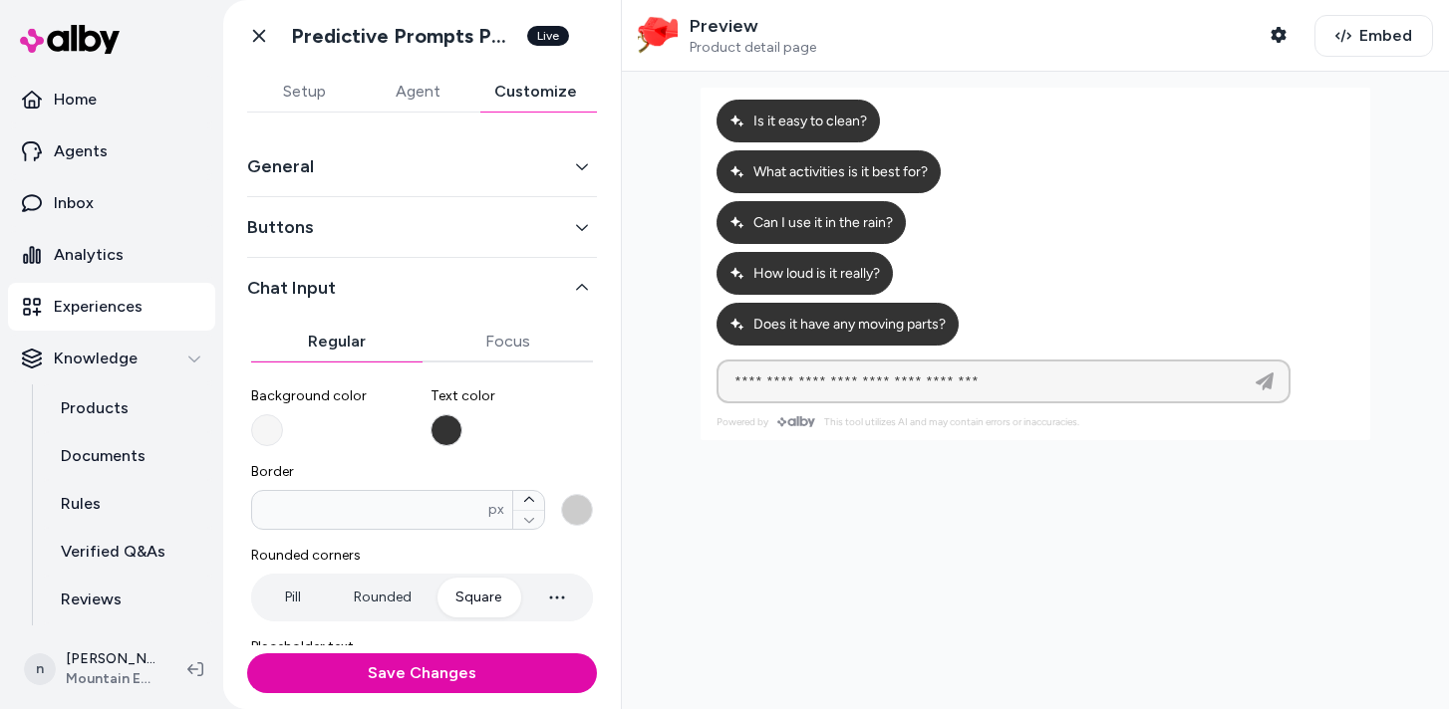 The width and height of the screenshot is (1449, 709). Describe the element at coordinates (65, 120) in the screenshot. I see `a: Enable Validation` at that location.